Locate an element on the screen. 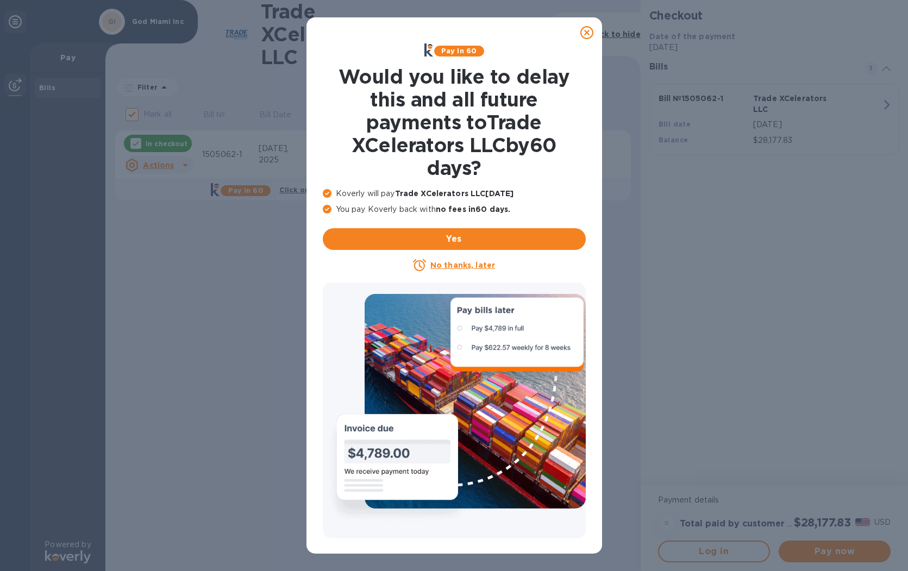 The width and height of the screenshot is (908, 571). h1: Would you like to delay this and all future payments to Trade XCelerators LLC by 60 days ? is located at coordinates (454, 122).